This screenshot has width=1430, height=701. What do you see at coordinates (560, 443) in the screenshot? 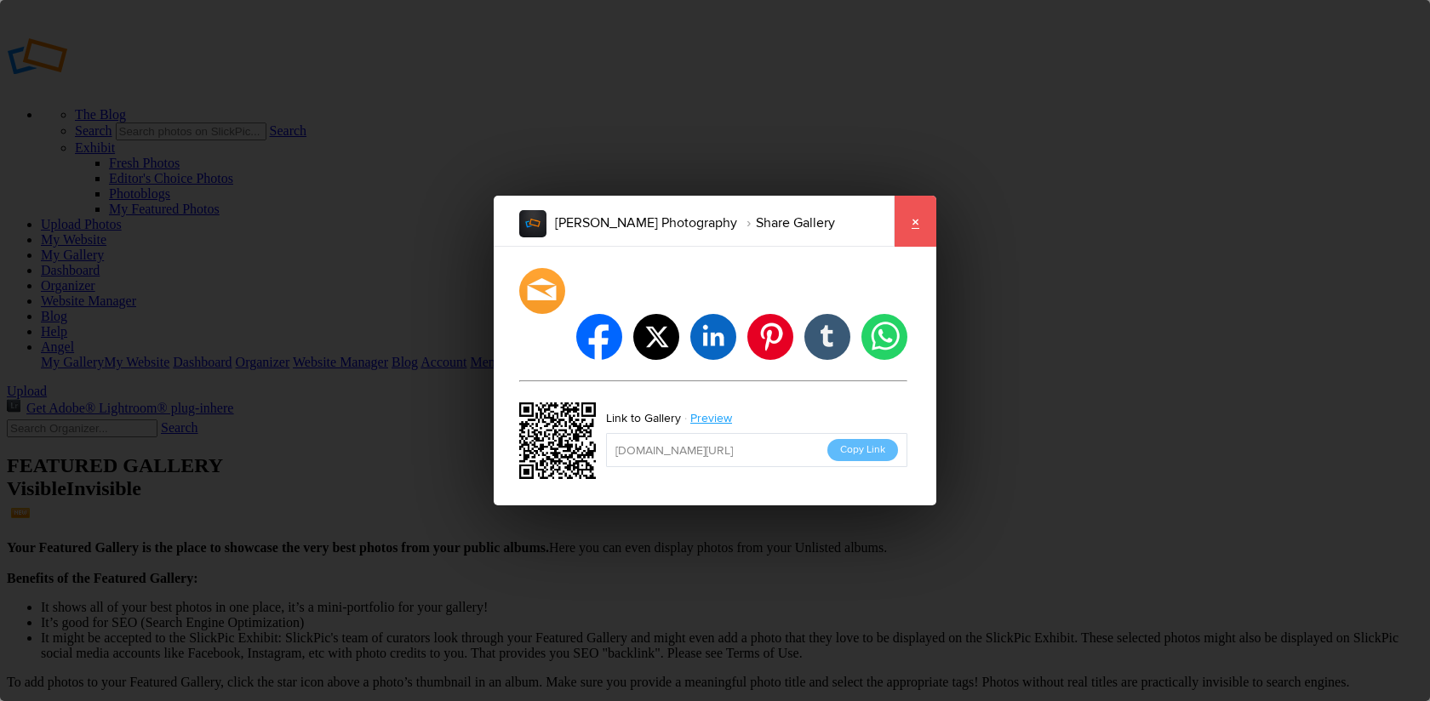
I see `div: https://slickpic.us/18276729wjTM` at bounding box center [560, 443].